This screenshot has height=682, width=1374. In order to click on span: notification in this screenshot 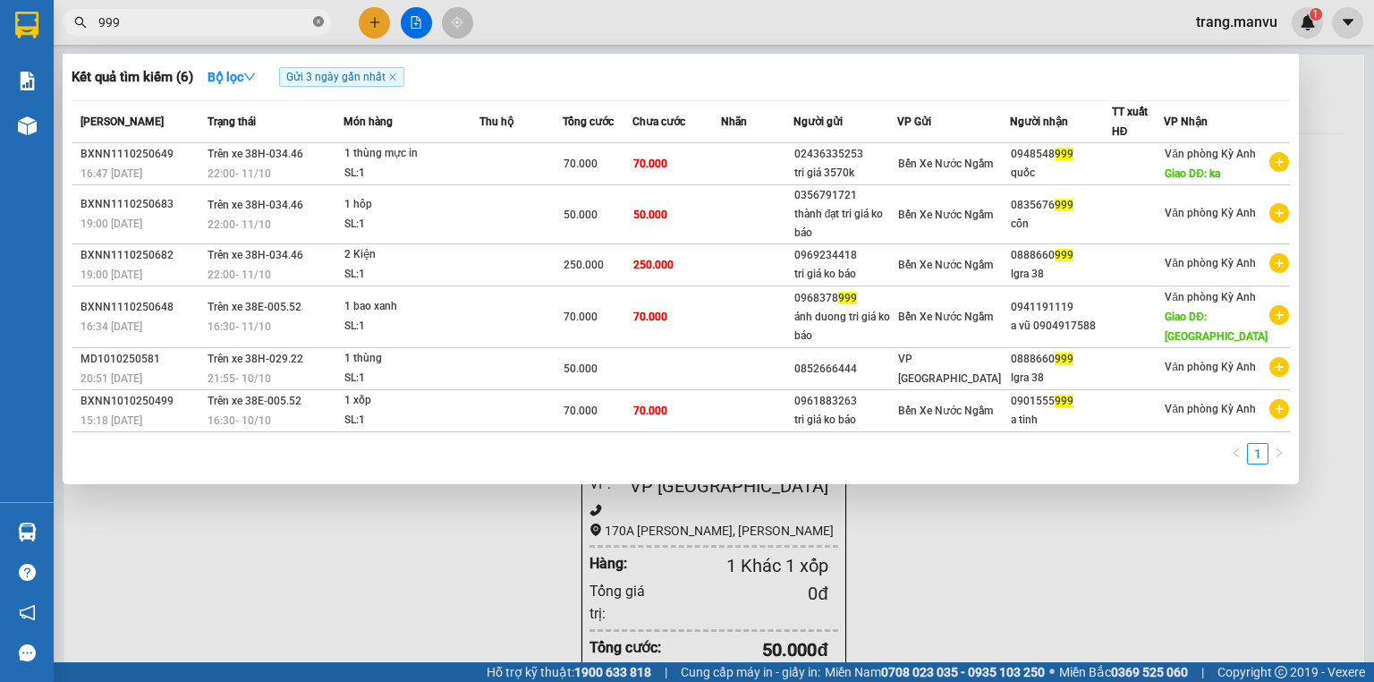, I will do `click(27, 612)`.